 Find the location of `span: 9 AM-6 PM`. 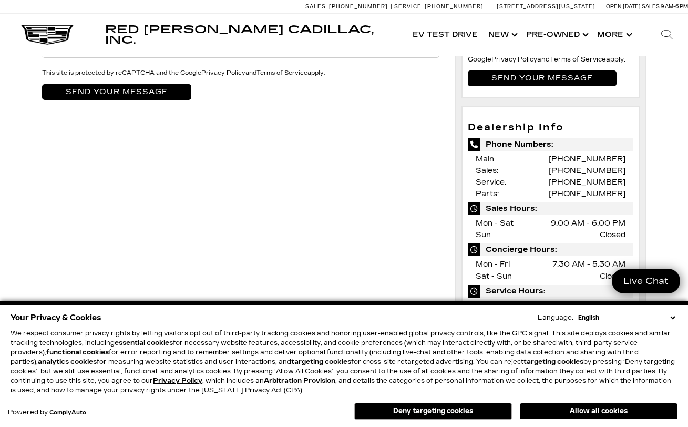

span: 9 AM-6 PM is located at coordinates (674, 6).